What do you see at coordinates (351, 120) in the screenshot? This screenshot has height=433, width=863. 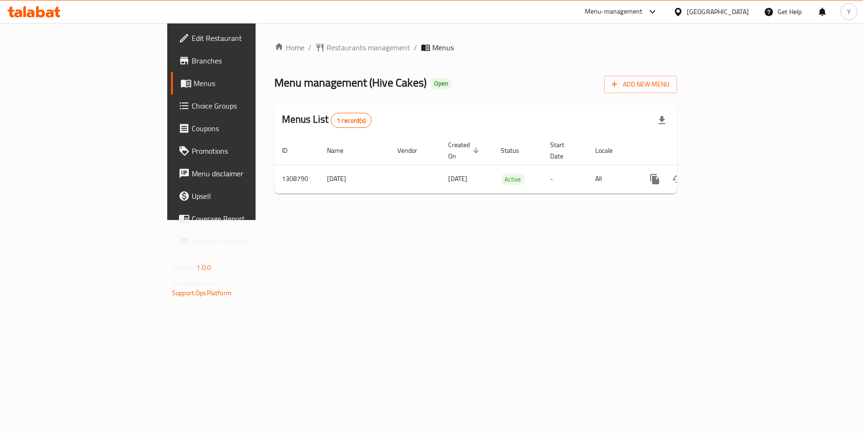 I see `span: 1 record(s)` at bounding box center [351, 120].